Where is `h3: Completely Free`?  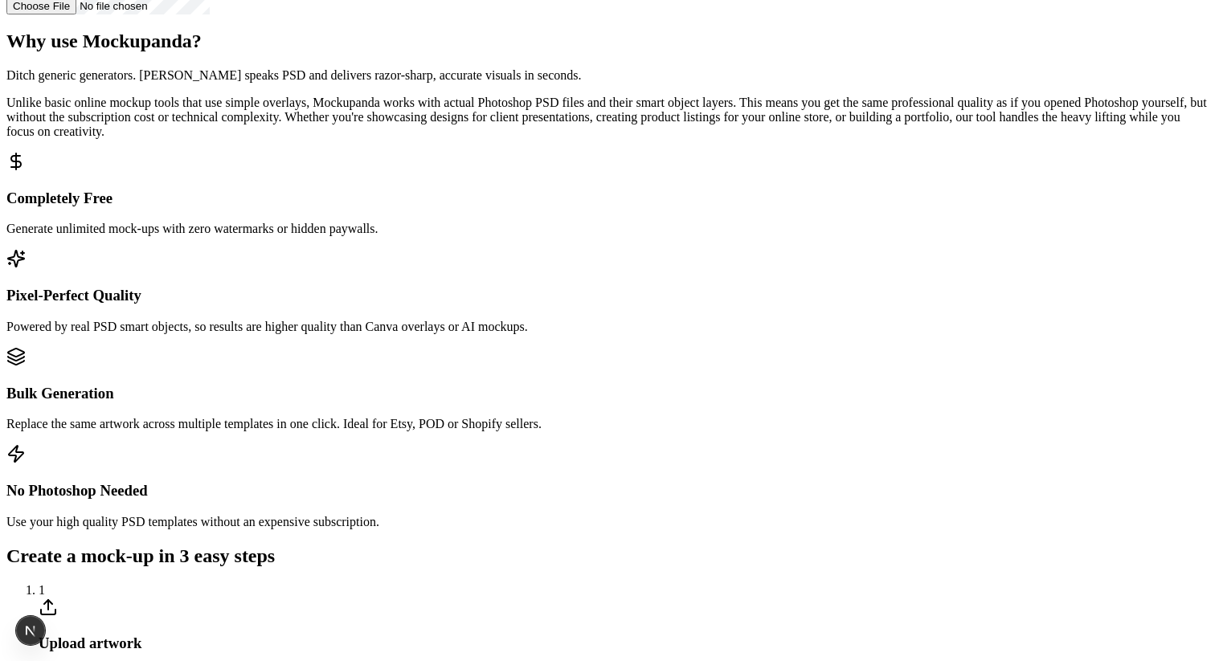 h3: Completely Free is located at coordinates (608, 199).